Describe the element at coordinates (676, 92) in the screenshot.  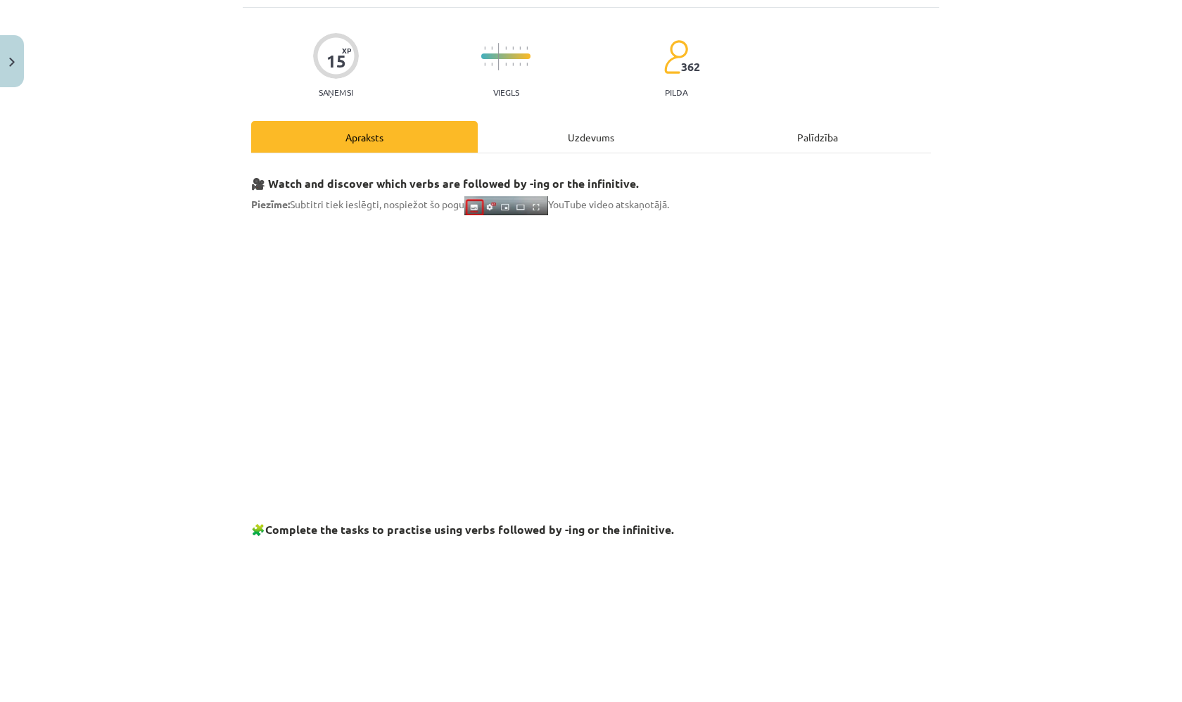
I see `p: pilda` at that location.